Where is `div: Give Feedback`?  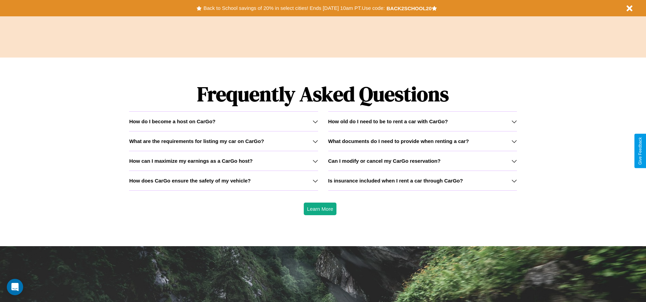
div: Give Feedback is located at coordinates (640, 151).